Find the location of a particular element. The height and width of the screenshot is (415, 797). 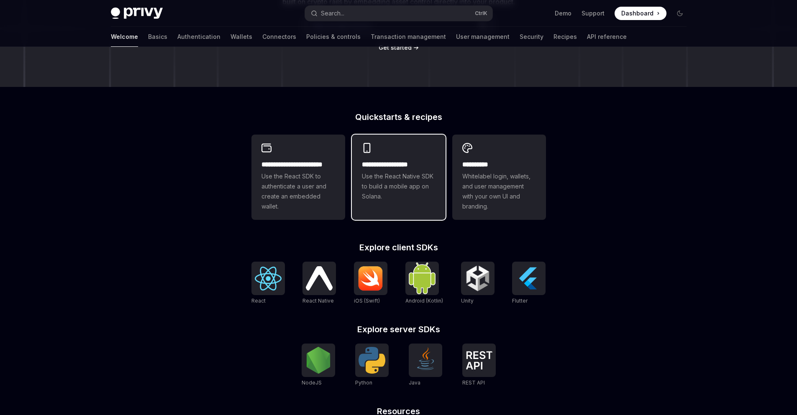

h2: Quickstarts & recipes is located at coordinates (399, 117).